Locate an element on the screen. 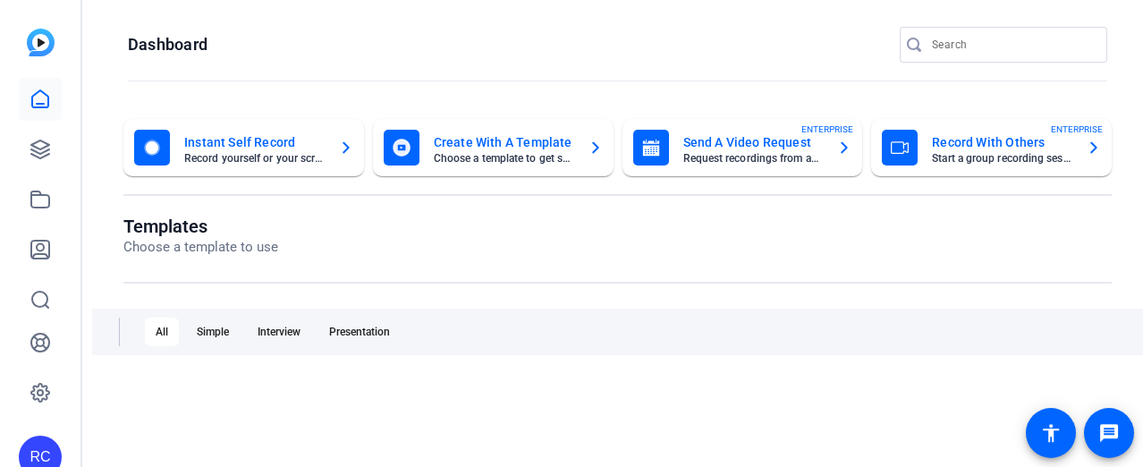 This screenshot has height=467, width=1143. mat-card-title: Instant Self Record is located at coordinates (254, 142).